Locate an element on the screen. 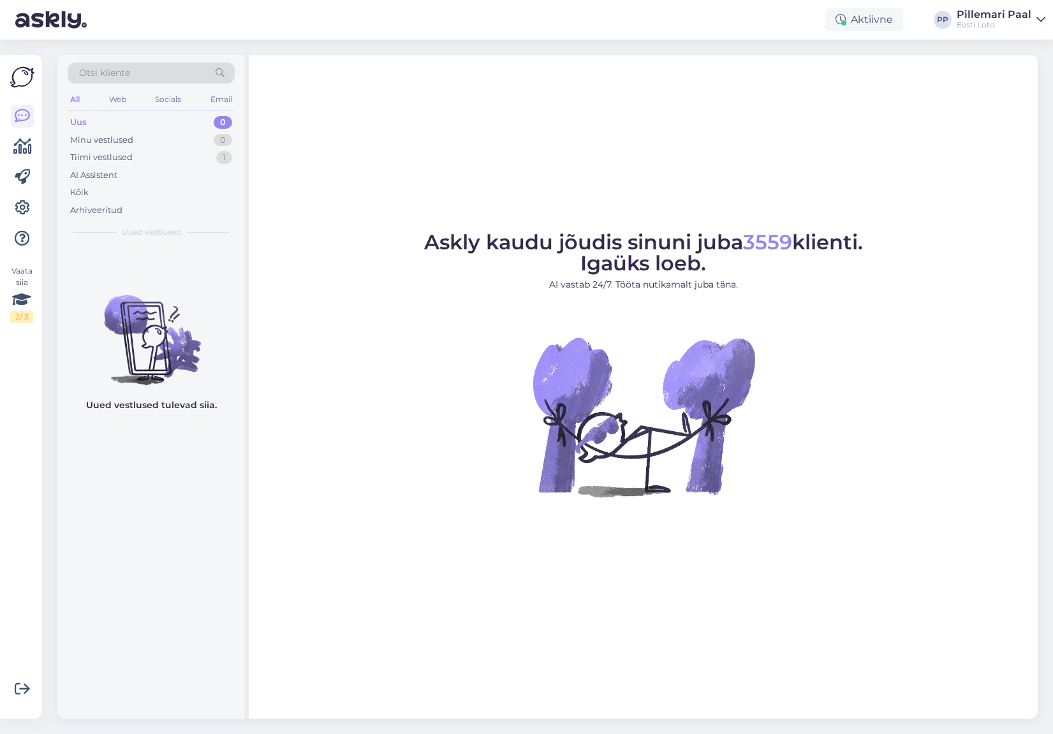 This screenshot has width=1053, height=734. p: Uued vestlused tulevad siia. is located at coordinates (151, 405).